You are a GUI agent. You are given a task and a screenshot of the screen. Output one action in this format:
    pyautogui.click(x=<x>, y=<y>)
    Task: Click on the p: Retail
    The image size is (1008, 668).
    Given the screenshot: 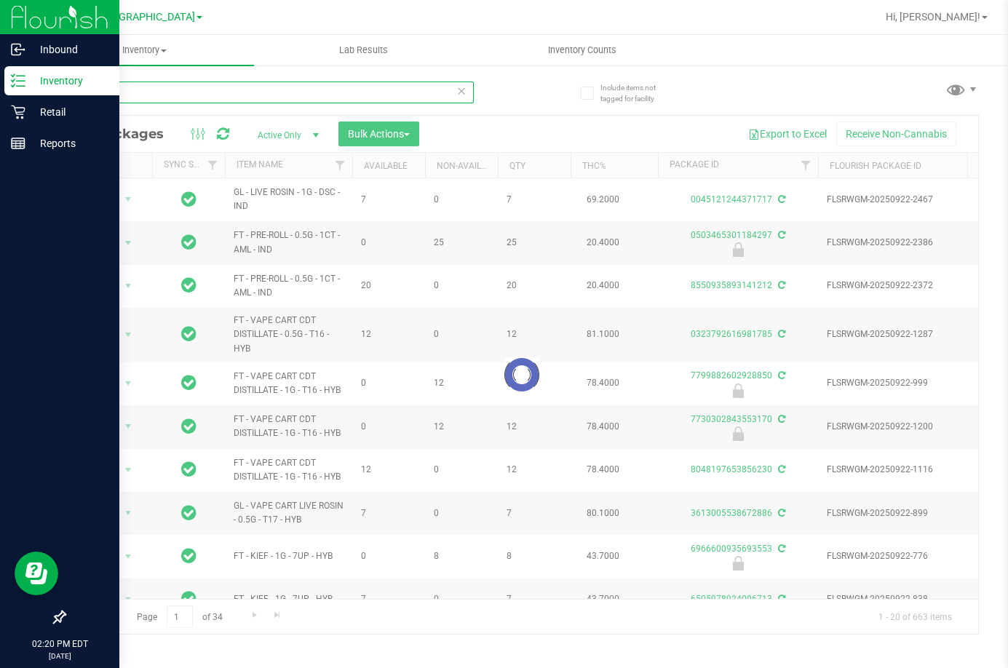 What is the action you would take?
    pyautogui.click(x=69, y=112)
    